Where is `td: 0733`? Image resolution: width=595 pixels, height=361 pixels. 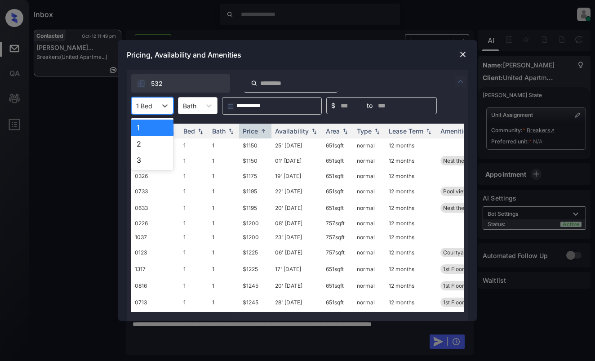 td: 0733 is located at coordinates (156, 191).